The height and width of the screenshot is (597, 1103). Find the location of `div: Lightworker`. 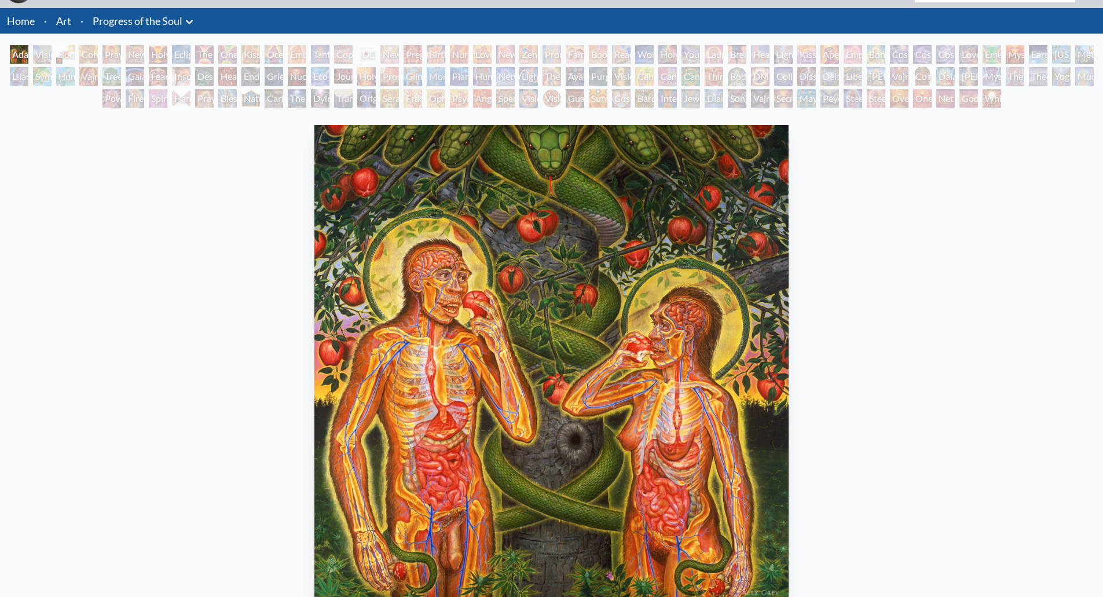

div: Lightworker is located at coordinates (529, 76).